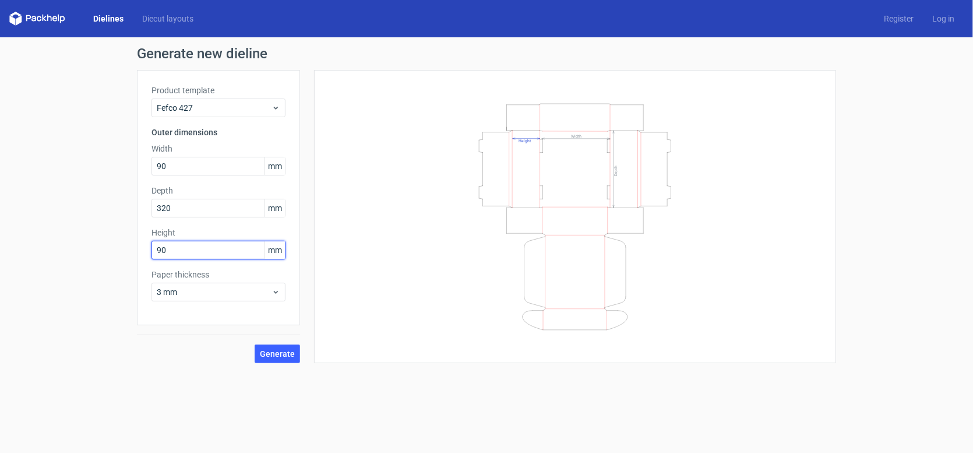 This screenshot has height=453, width=973. What do you see at coordinates (168, 19) in the screenshot?
I see `a: Diecut layouts` at bounding box center [168, 19].